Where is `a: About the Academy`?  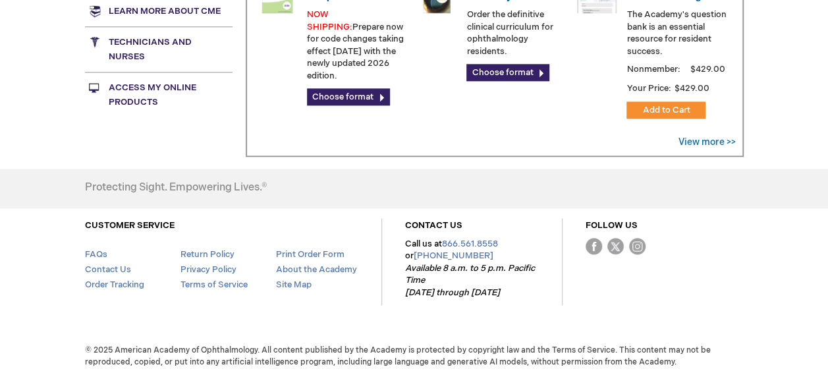
a: About the Academy is located at coordinates (315, 269).